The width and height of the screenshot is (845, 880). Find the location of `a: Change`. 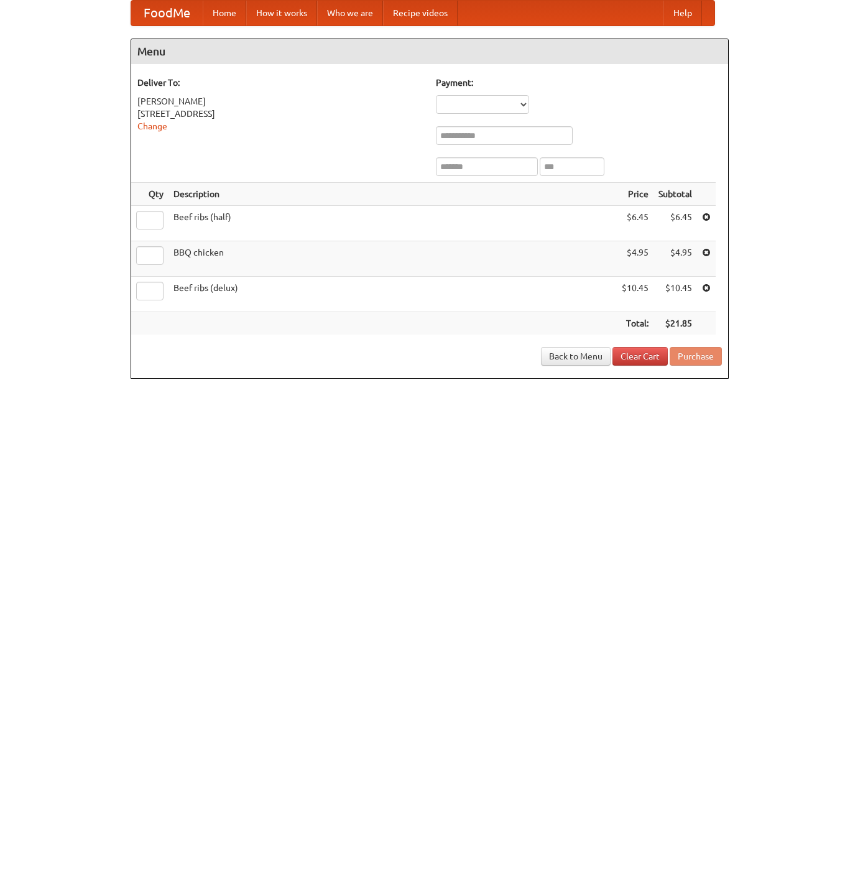

a: Change is located at coordinates (152, 126).